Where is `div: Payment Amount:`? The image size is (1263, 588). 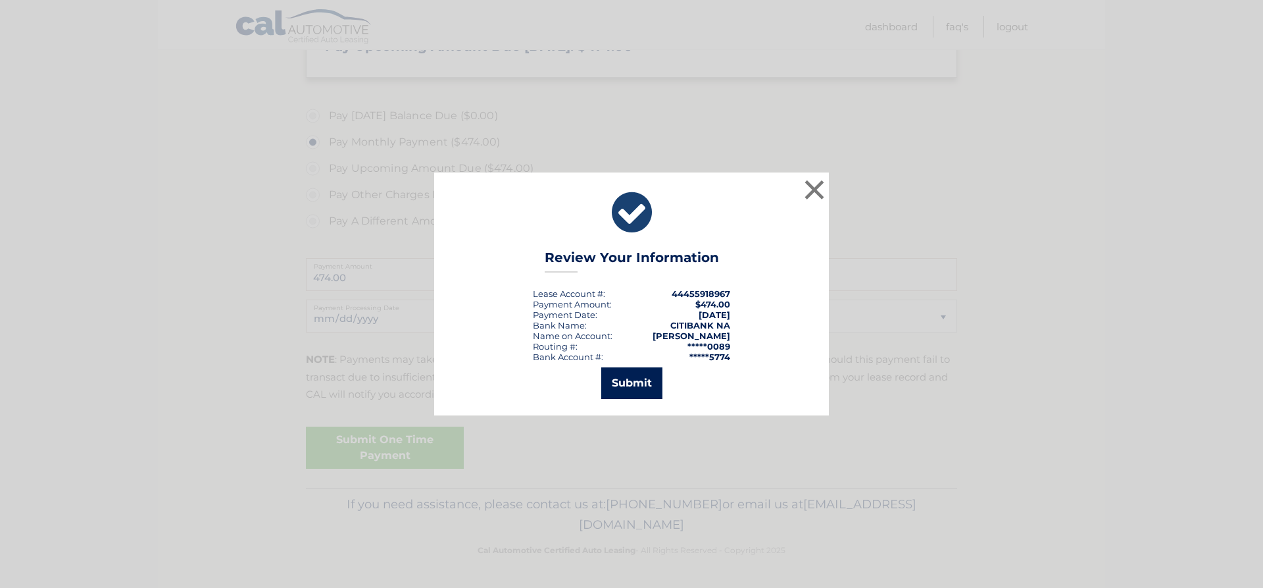
div: Payment Amount: is located at coordinates (572, 304).